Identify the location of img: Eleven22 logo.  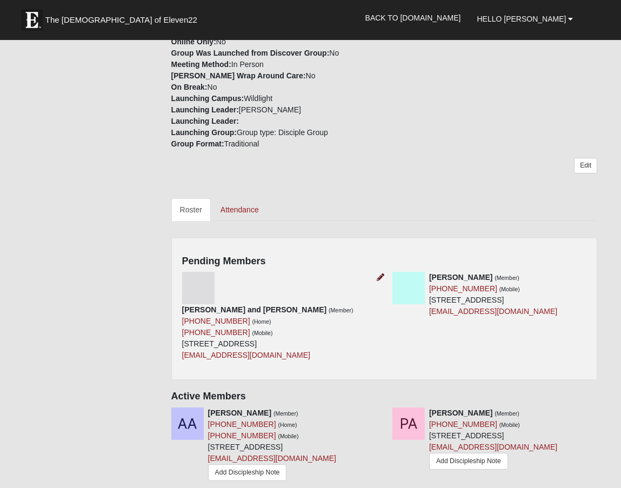
(32, 20).